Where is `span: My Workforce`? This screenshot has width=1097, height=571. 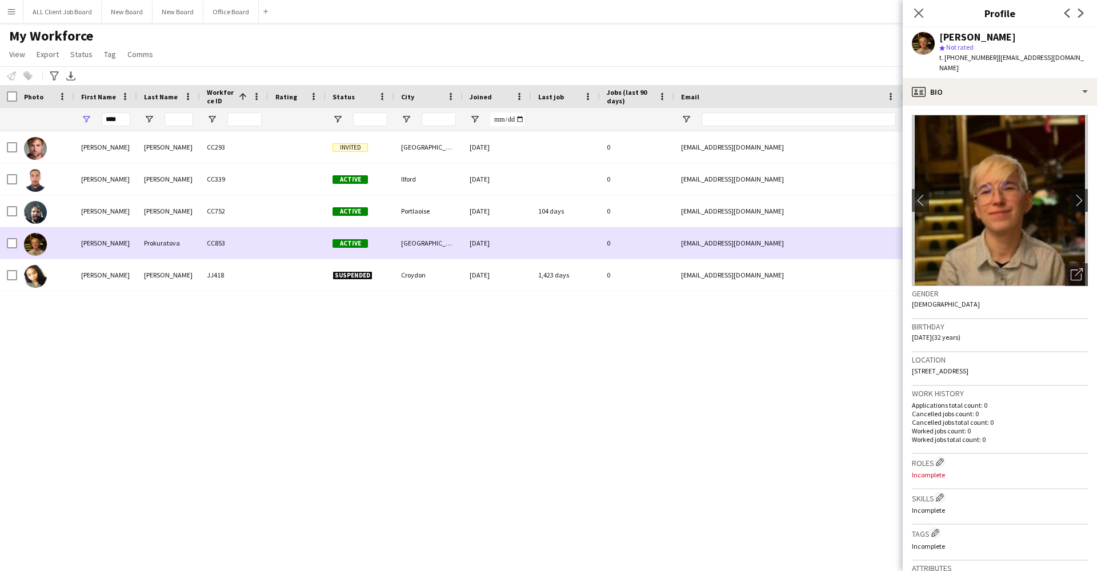
span: My Workforce is located at coordinates (51, 36).